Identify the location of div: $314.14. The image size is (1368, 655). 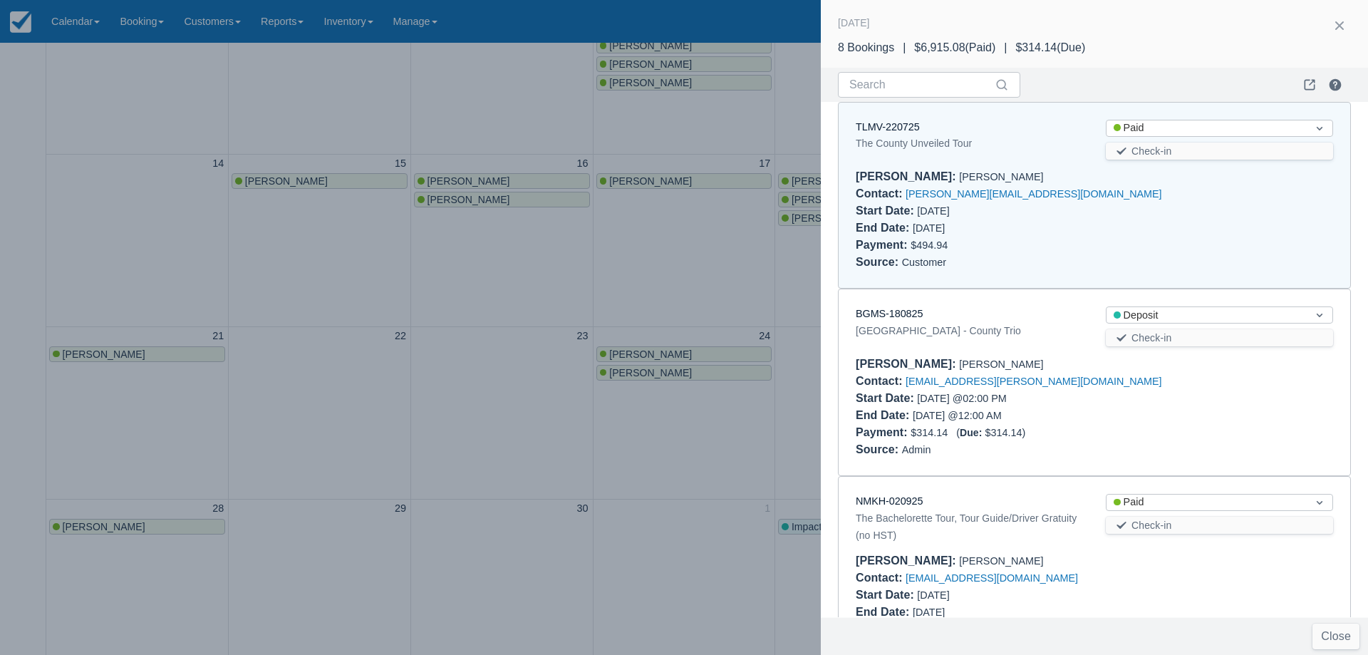
(1094, 433).